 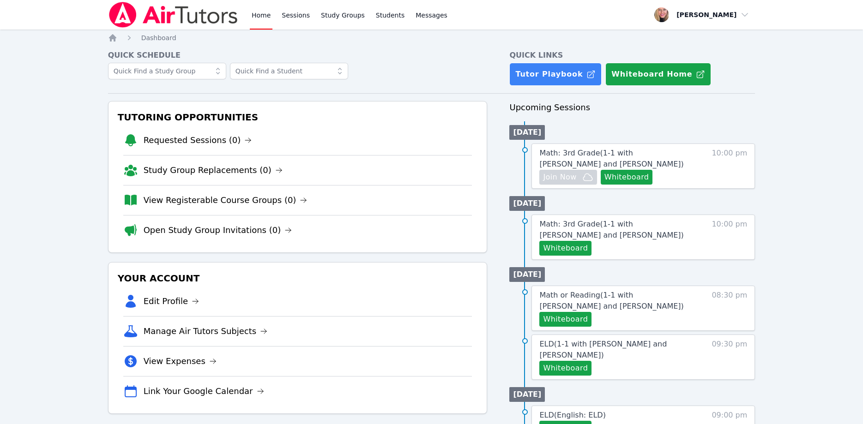 What do you see at coordinates (658, 74) in the screenshot?
I see `button: Whiteboard Home` at bounding box center [658, 74].